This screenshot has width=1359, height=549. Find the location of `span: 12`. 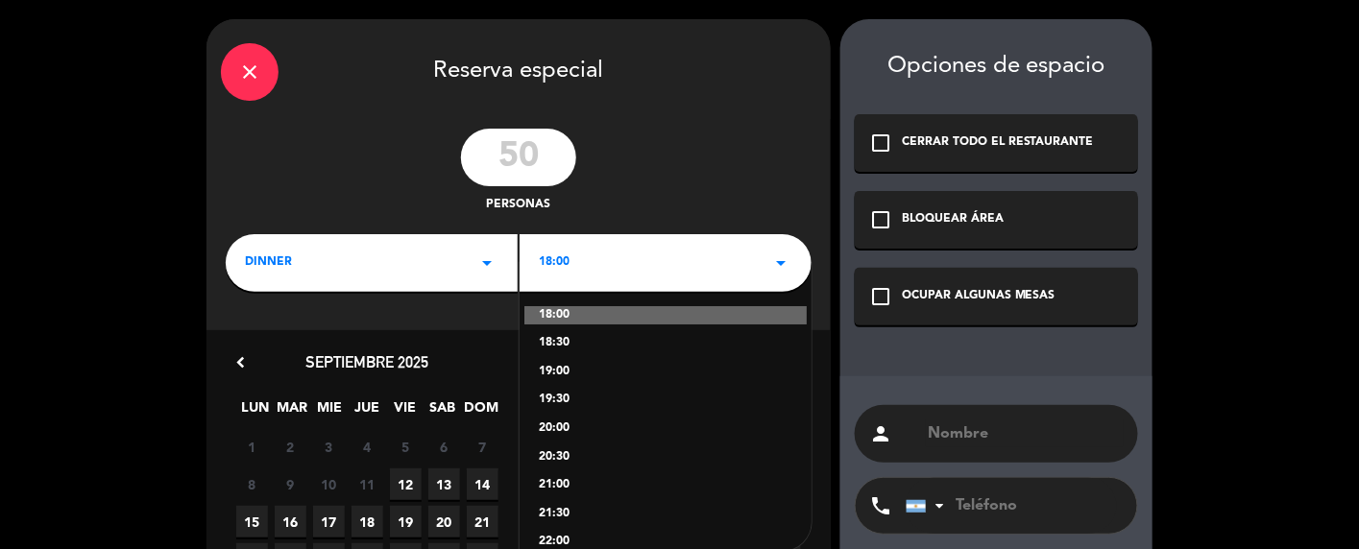

span: 12 is located at coordinates (405, 484).